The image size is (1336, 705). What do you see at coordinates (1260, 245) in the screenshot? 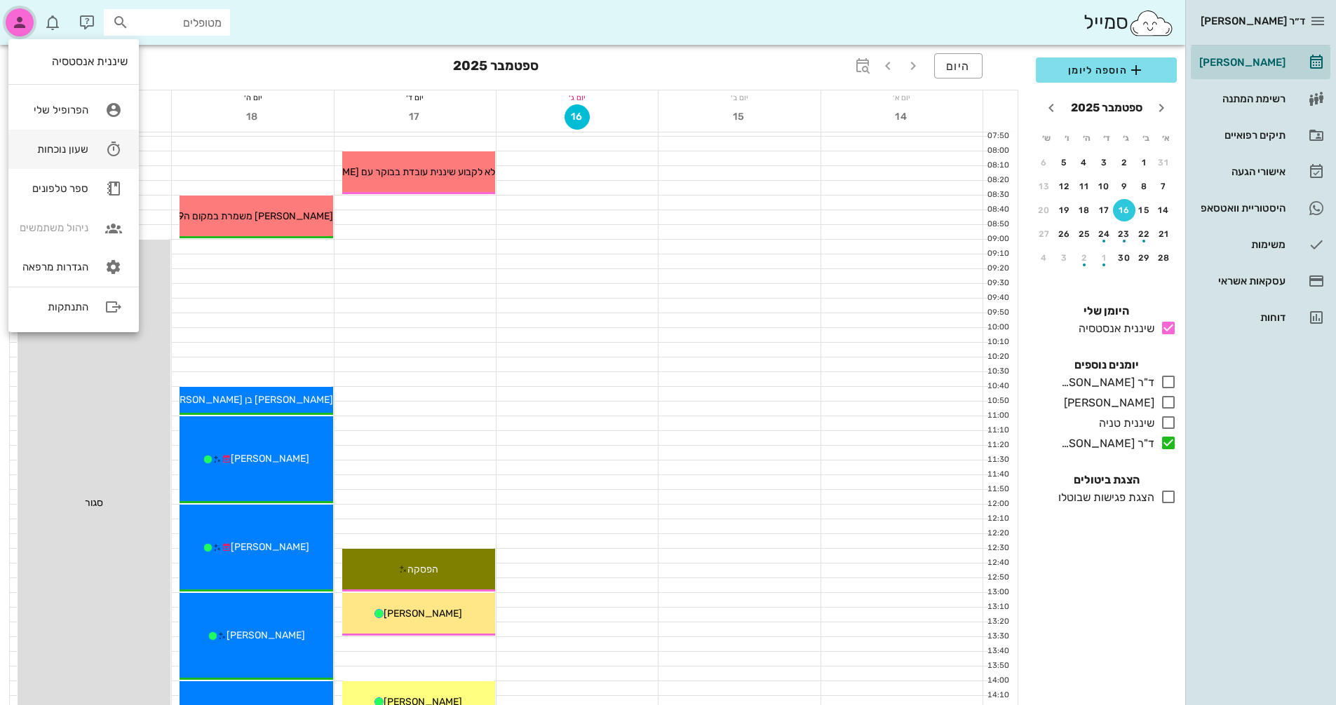
I see `a: משימות` at bounding box center [1260, 245].